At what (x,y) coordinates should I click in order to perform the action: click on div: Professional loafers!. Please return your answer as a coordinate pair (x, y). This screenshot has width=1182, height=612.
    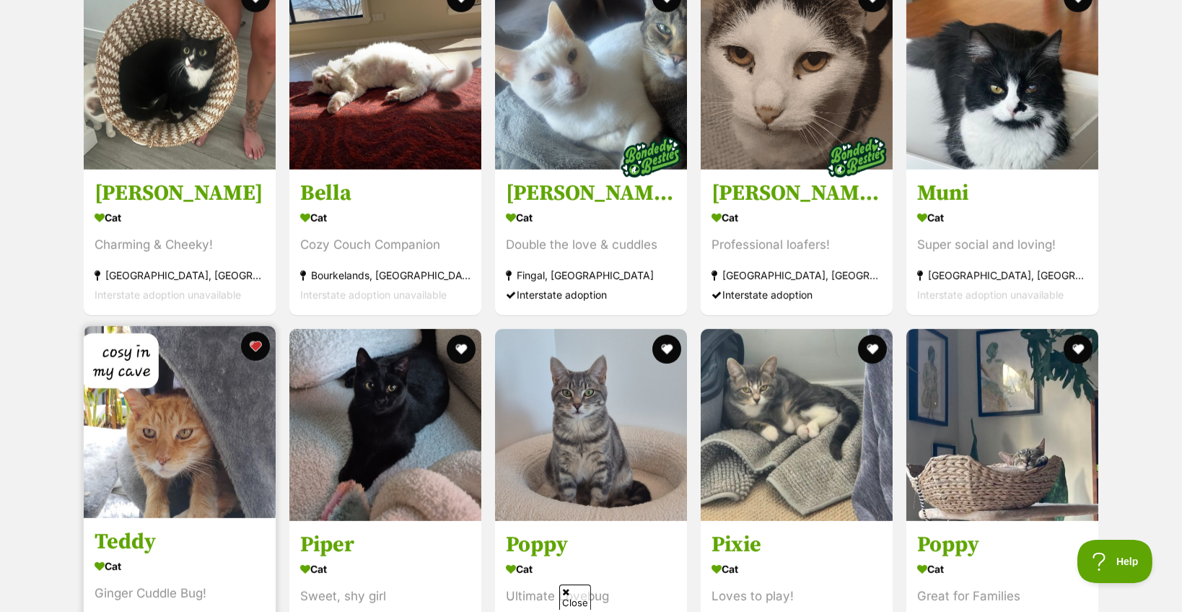
    Looking at the image, I should click on (797, 245).